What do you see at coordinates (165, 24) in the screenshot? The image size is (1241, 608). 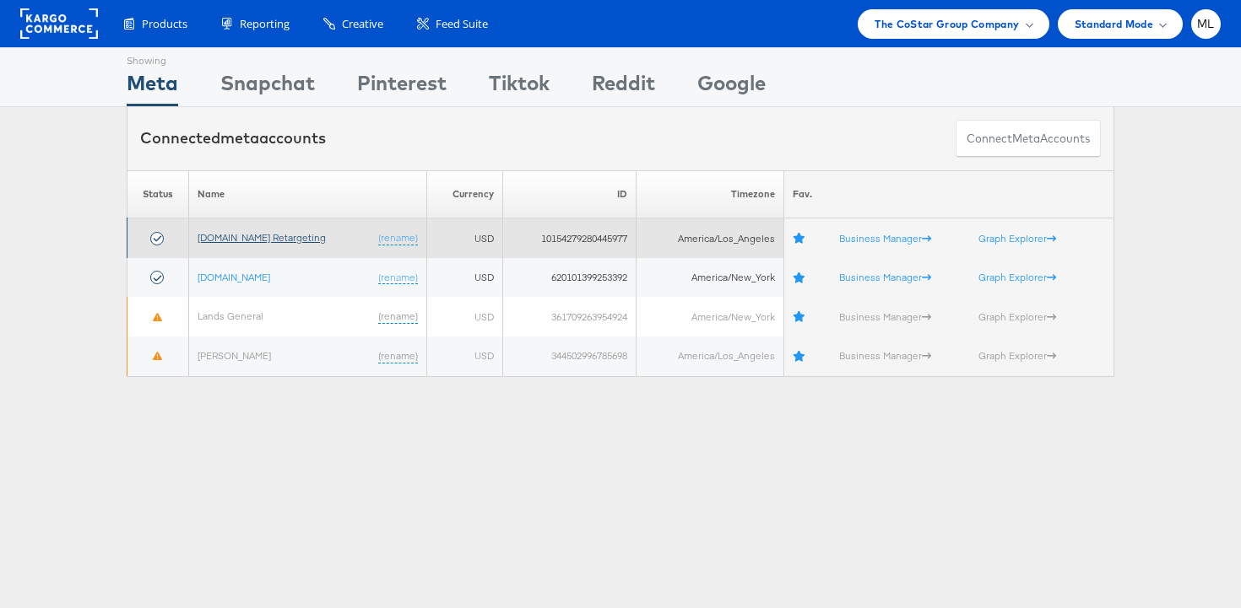 I see `span: Products` at bounding box center [165, 24].